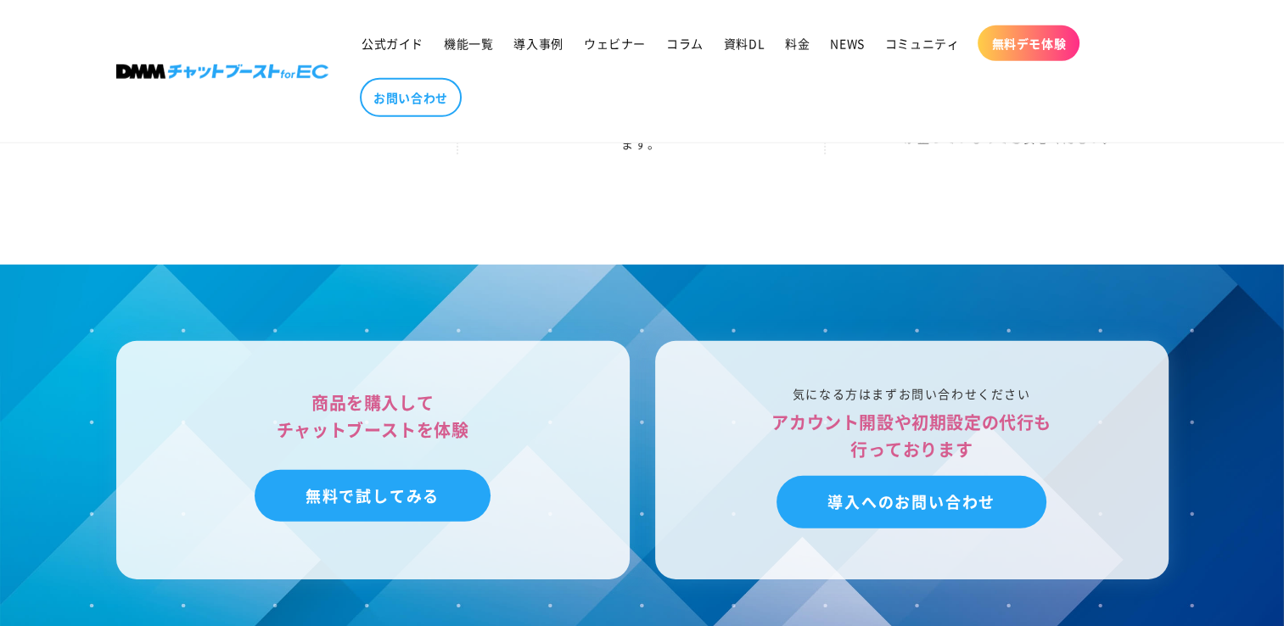  Describe the element at coordinates (411, 98) in the screenshot. I see `a: お問い合わせ` at that location.